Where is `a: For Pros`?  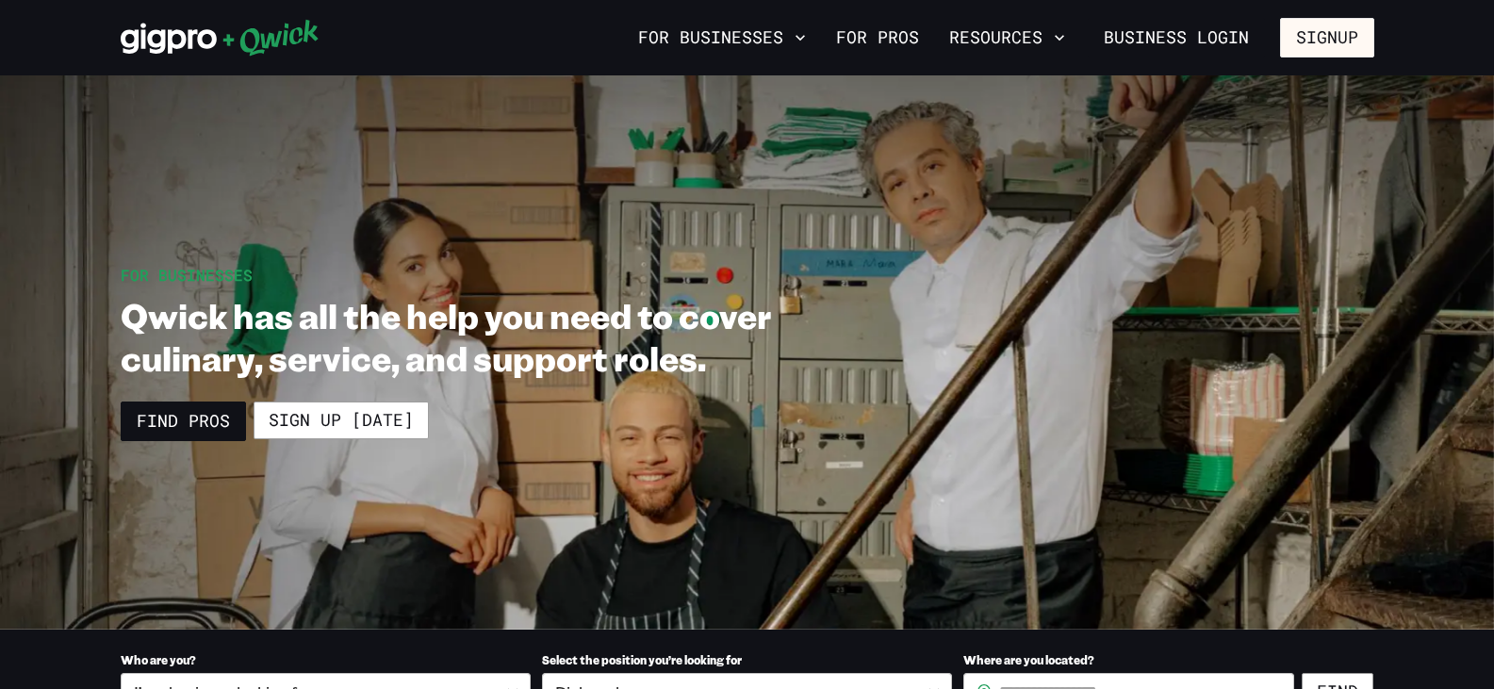
a: For Pros is located at coordinates (878, 38).